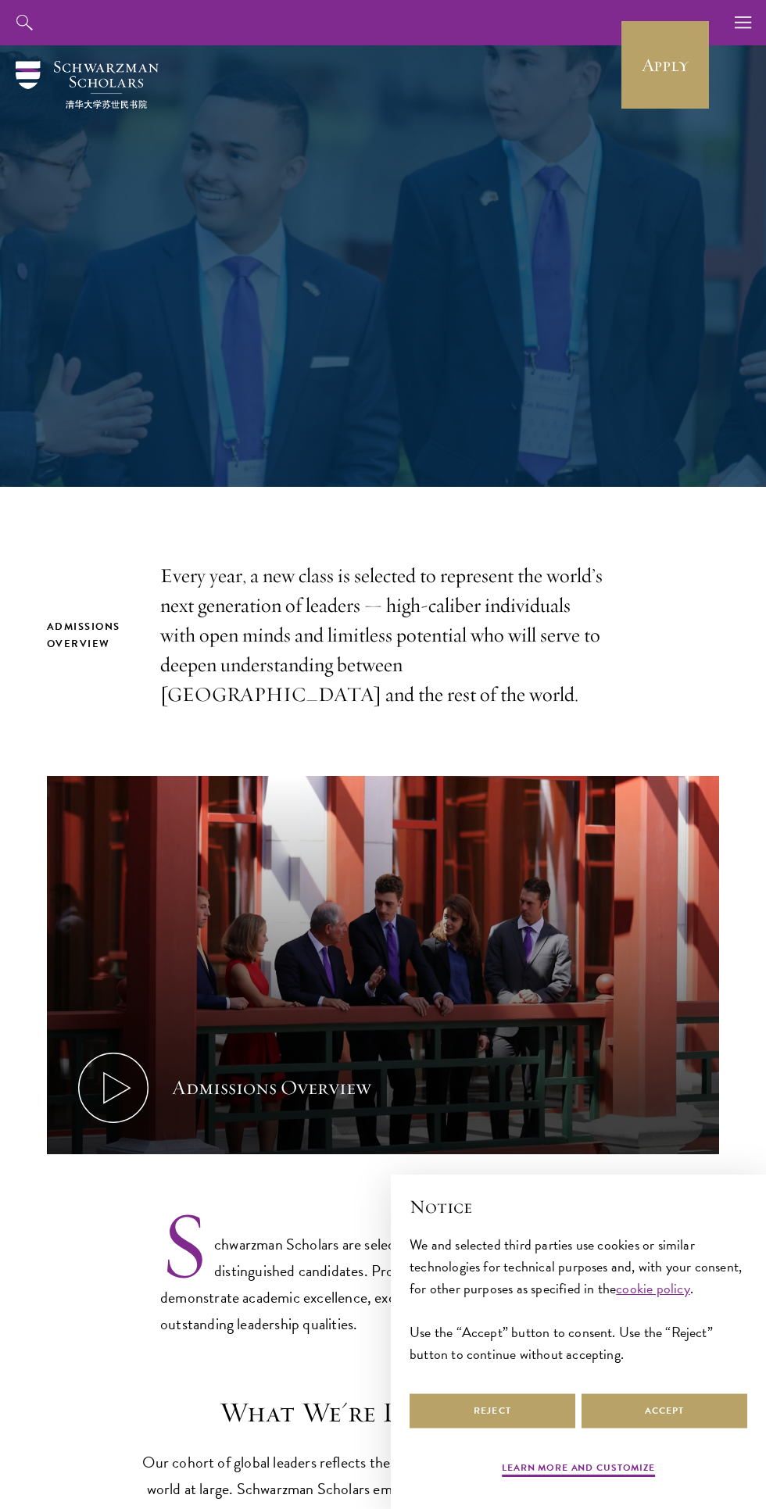  What do you see at coordinates (492, 1411) in the screenshot?
I see `button: Reject` at bounding box center [492, 1411].